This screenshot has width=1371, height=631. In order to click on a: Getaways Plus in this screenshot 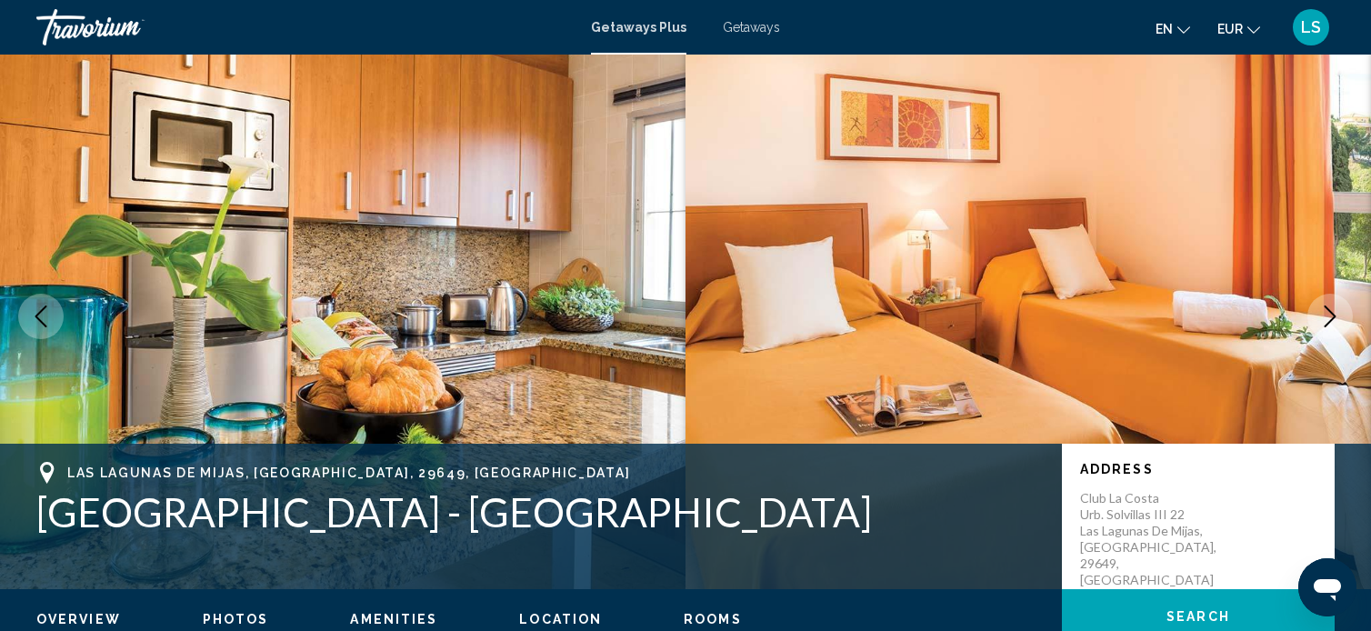, I will do `click(638, 27)`.